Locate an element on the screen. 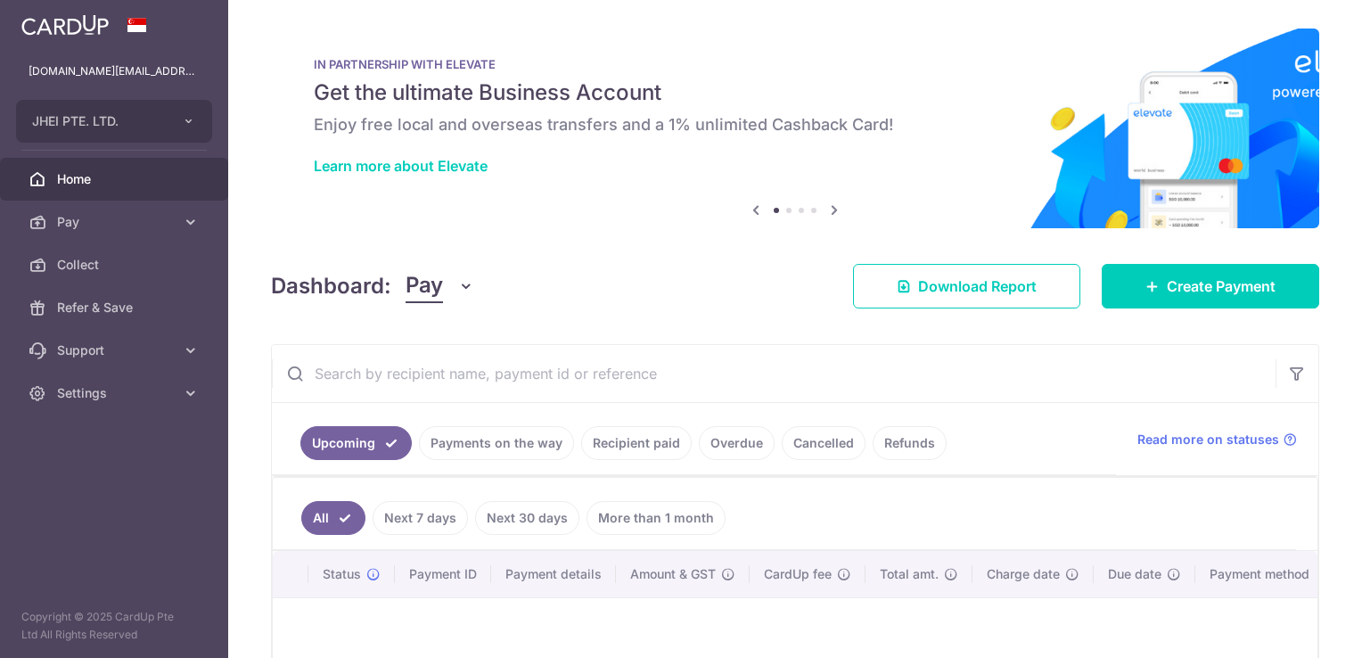 Image resolution: width=1362 pixels, height=658 pixels. h6: Enjoy free local and overseas transfers and a 1% unlimited Cashback Card! is located at coordinates (795, 125).